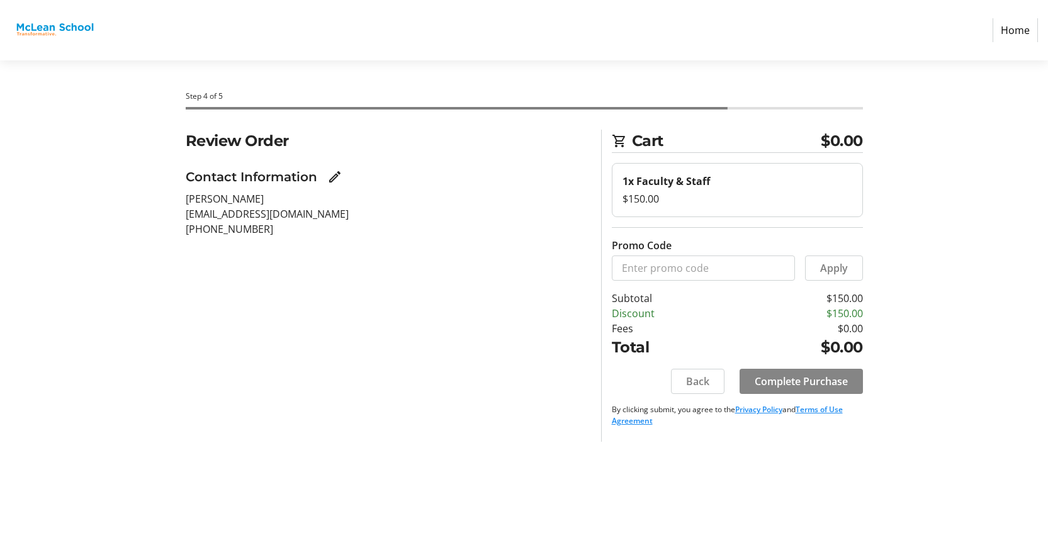  Describe the element at coordinates (726, 141) in the screenshot. I see `span: Cart` at that location.